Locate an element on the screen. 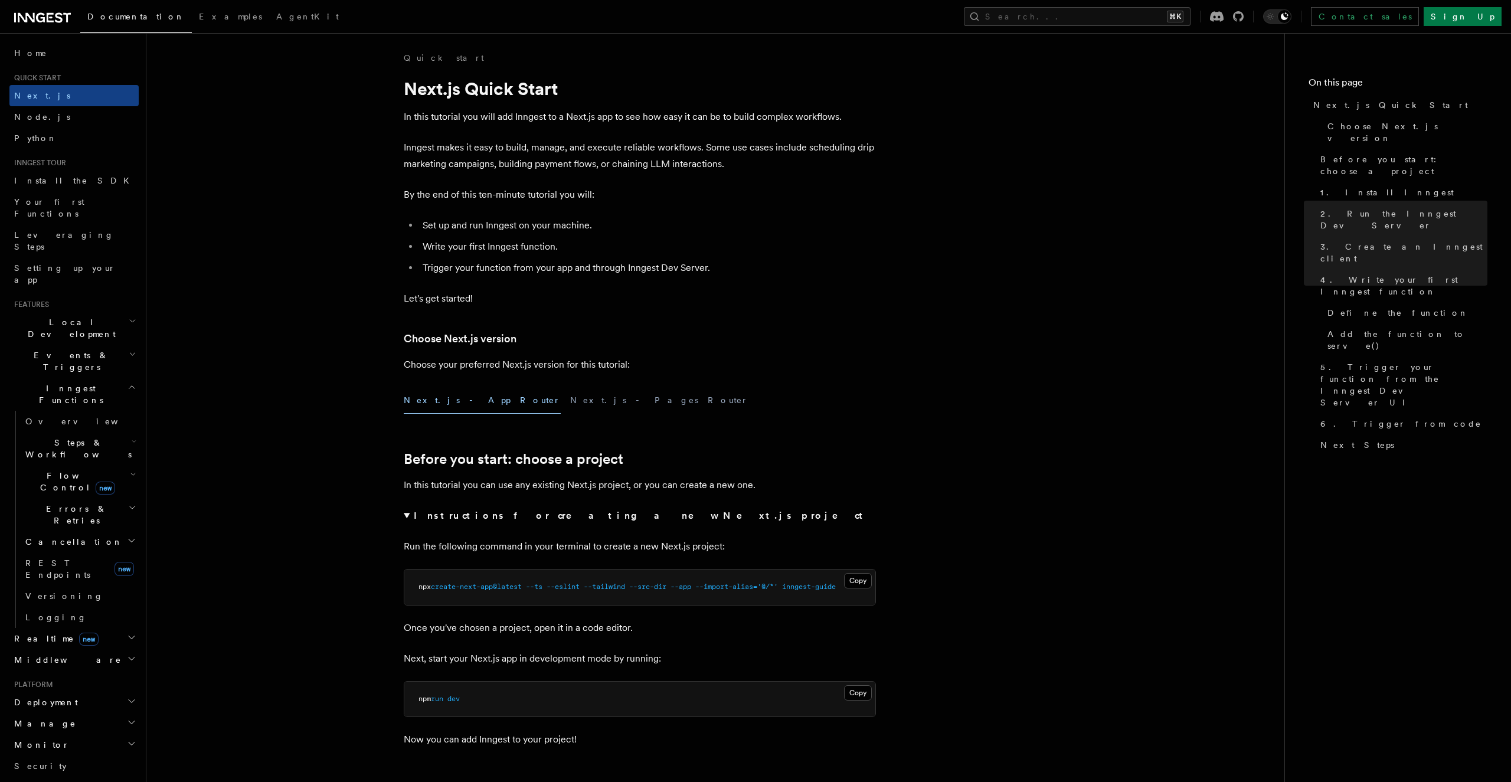 The height and width of the screenshot is (782, 1511). button: Copy is located at coordinates (858, 693).